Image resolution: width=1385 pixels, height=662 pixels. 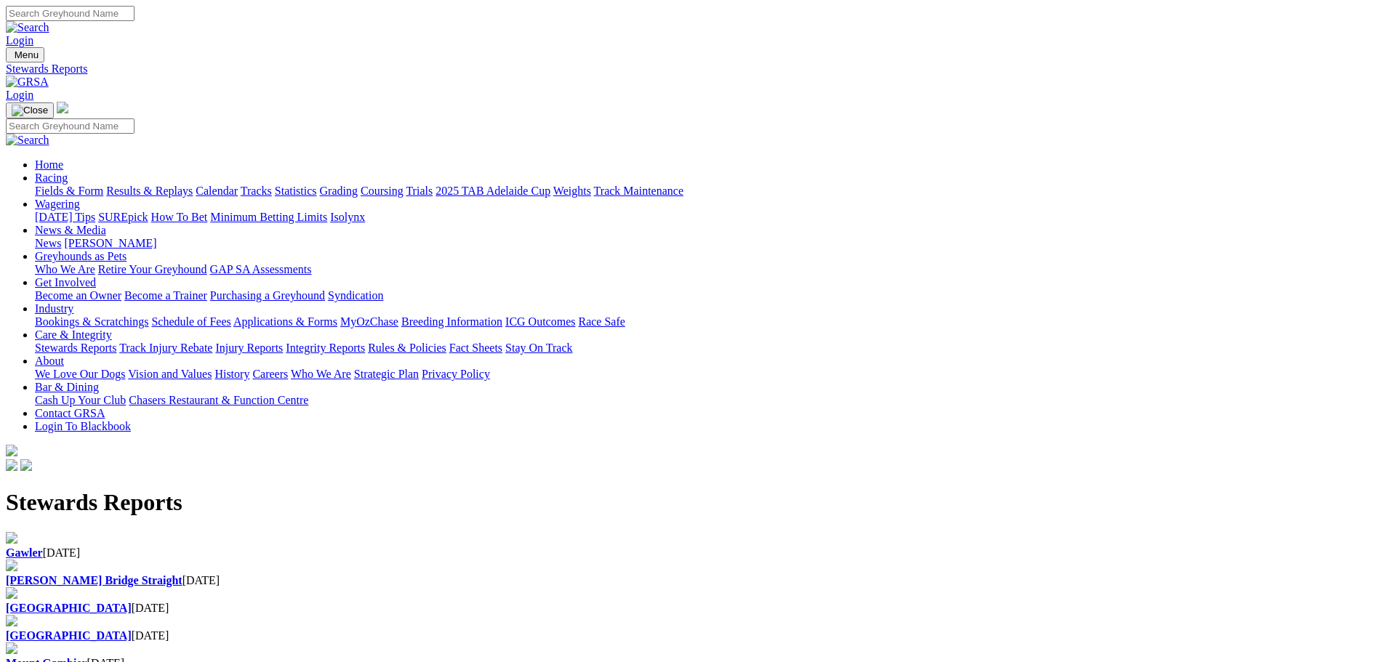 What do you see at coordinates (67, 387) in the screenshot?
I see `a: Bar & Dining` at bounding box center [67, 387].